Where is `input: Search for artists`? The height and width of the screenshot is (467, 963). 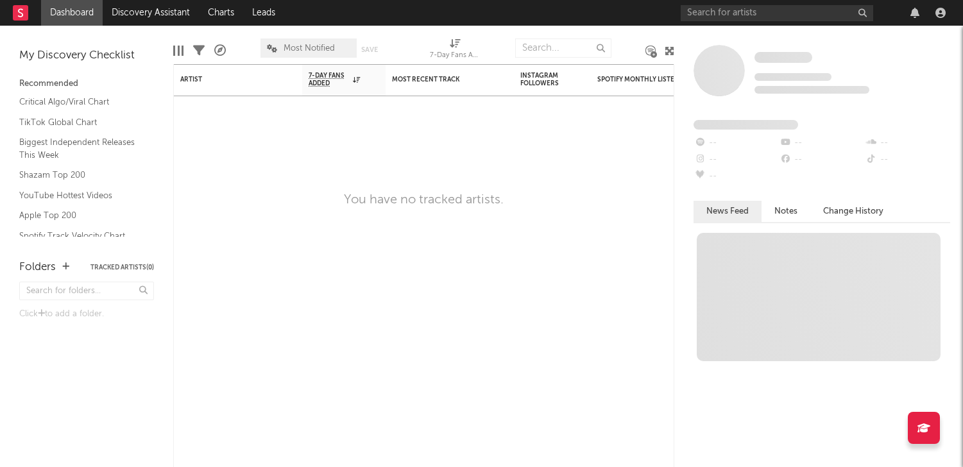
input: Search for artists is located at coordinates (777, 13).